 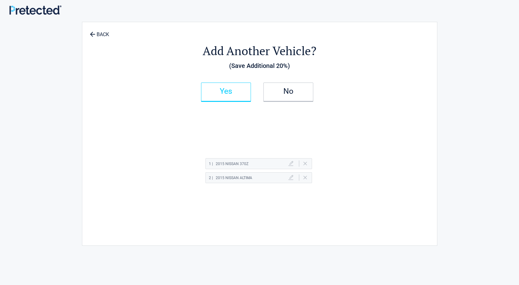 What do you see at coordinates (288, 91) in the screenshot?
I see `h2: No` at bounding box center [288, 91].